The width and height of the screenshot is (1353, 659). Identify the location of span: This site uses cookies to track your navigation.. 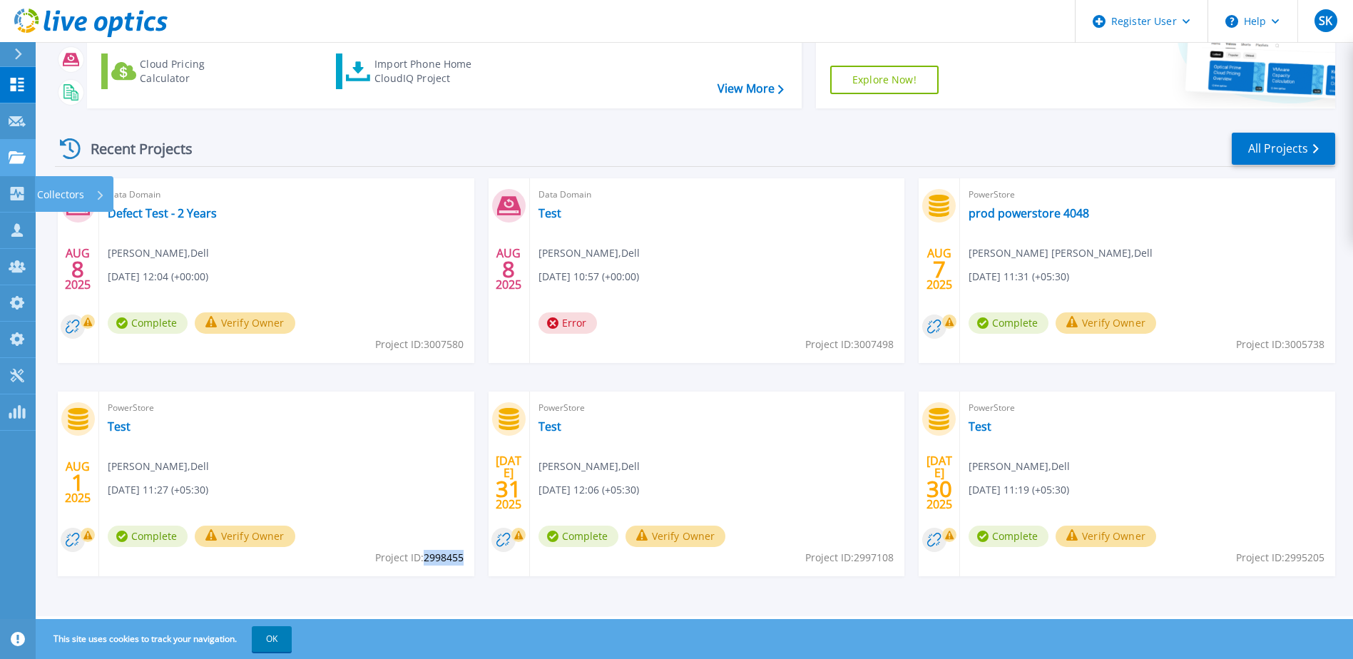
(166, 639).